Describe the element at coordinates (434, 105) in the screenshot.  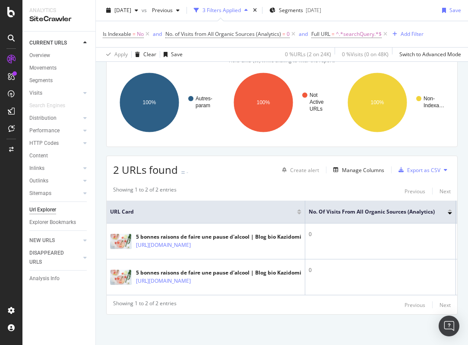
I see `text: Indexa…` at that location.